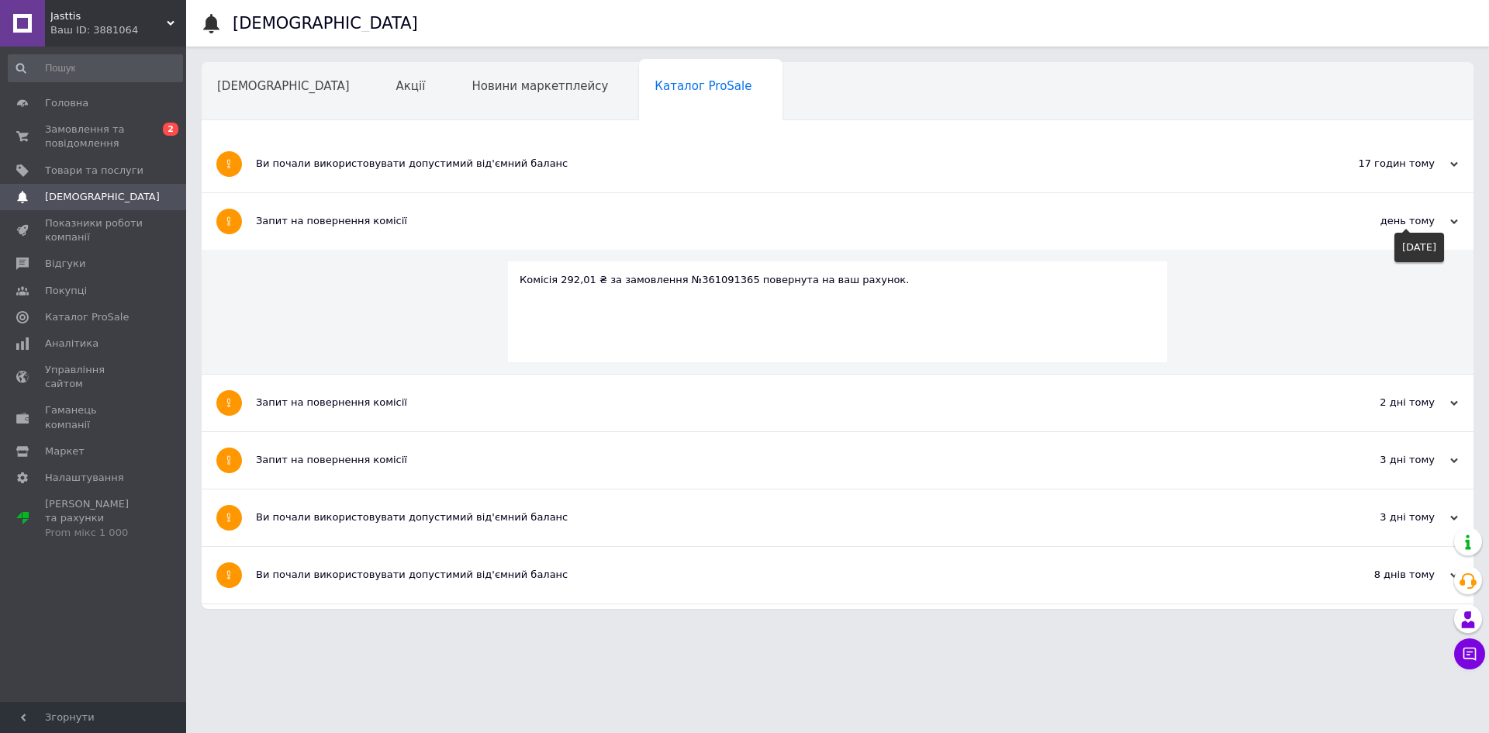  Describe the element at coordinates (94, 137) in the screenshot. I see `span: Замовлення та повідомлення` at that location.